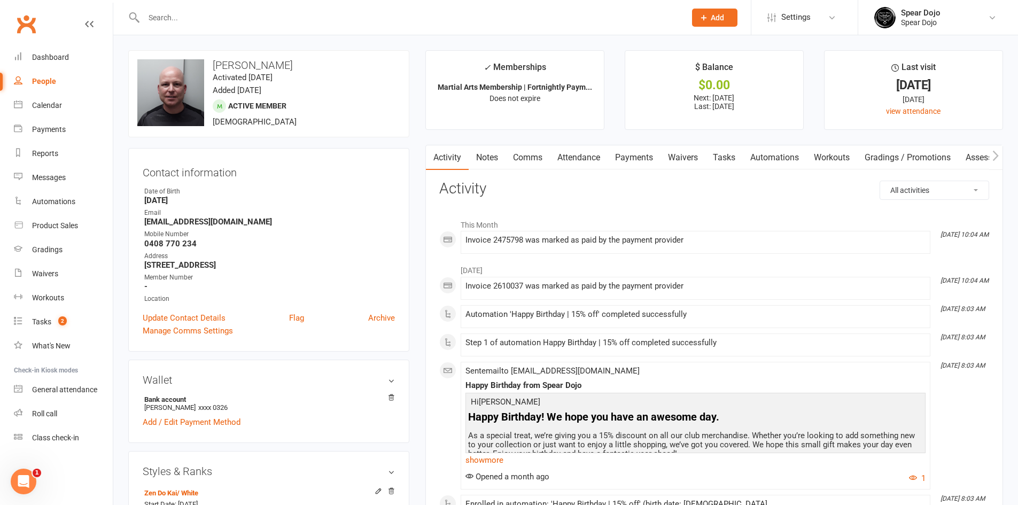  Describe the element at coordinates (63, 322) in the screenshot. I see `a: Tasks 2` at that location.